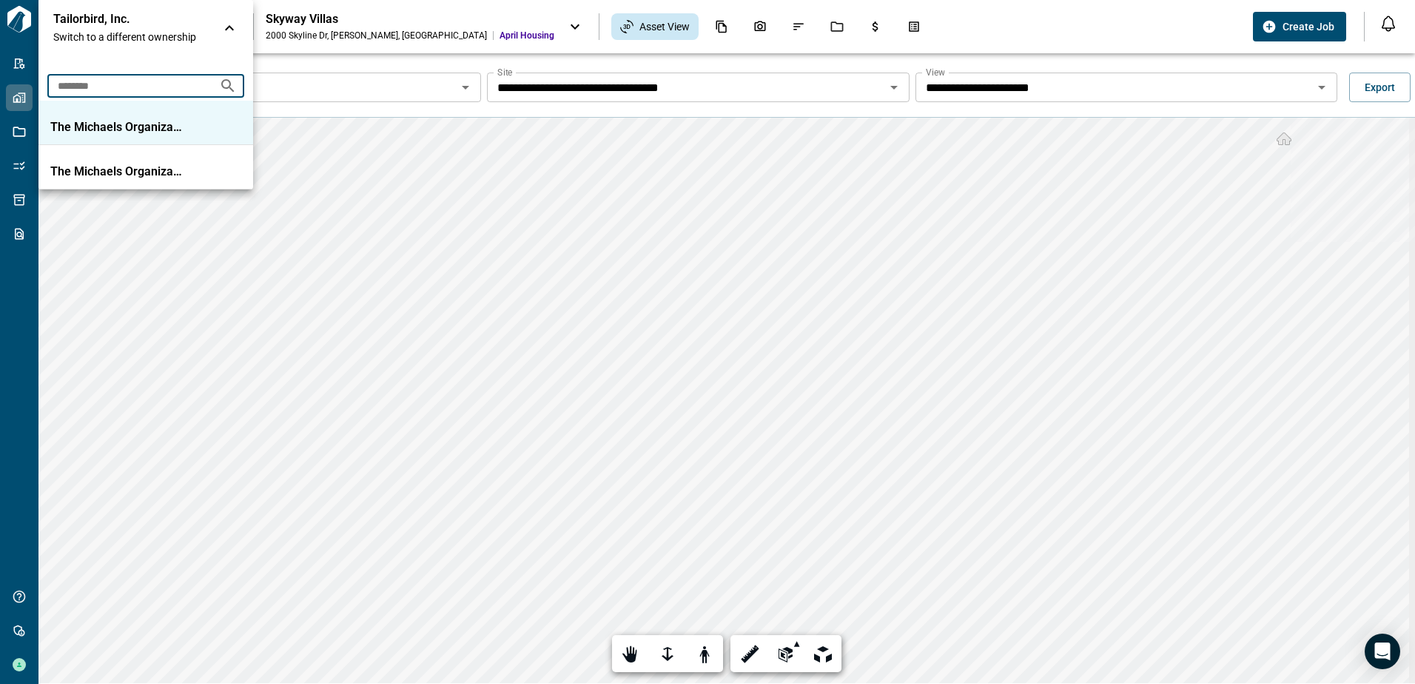 This screenshot has width=1415, height=684. Describe the element at coordinates (120, 19) in the screenshot. I see `p: Tailorbird, Inc.` at that location.